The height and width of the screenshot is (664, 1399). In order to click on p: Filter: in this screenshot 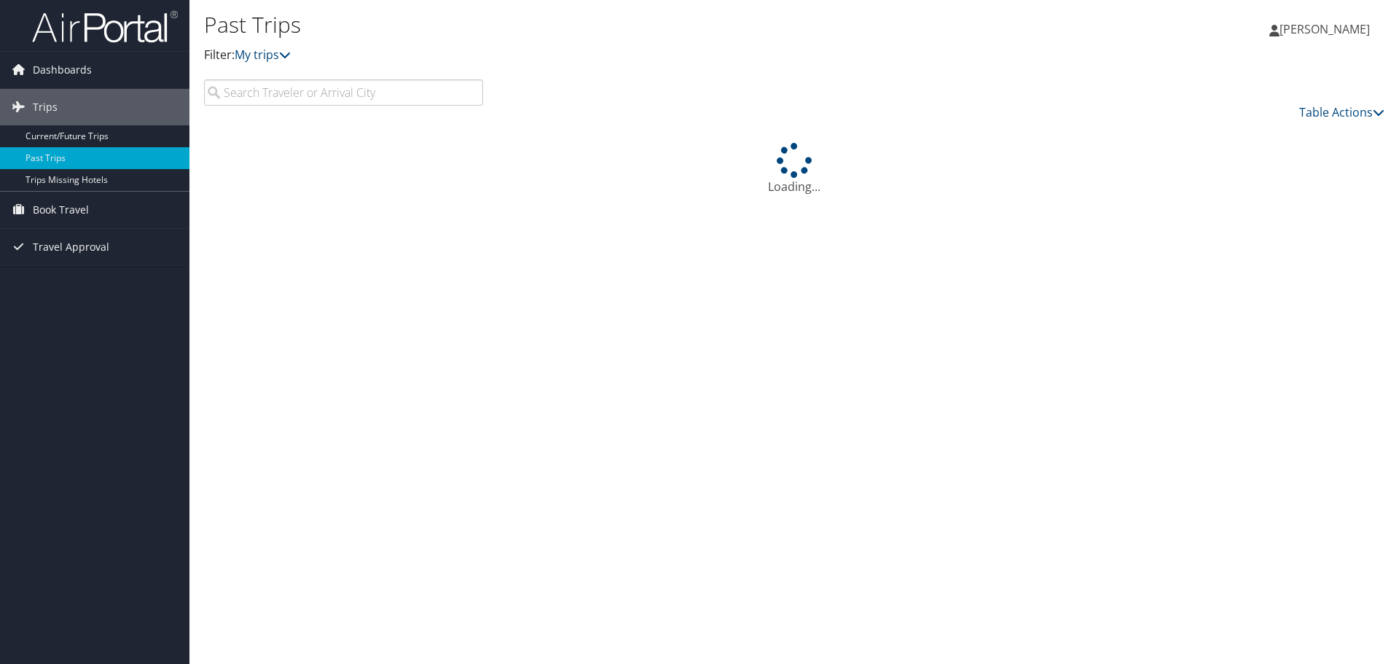, I will do `click(598, 55)`.